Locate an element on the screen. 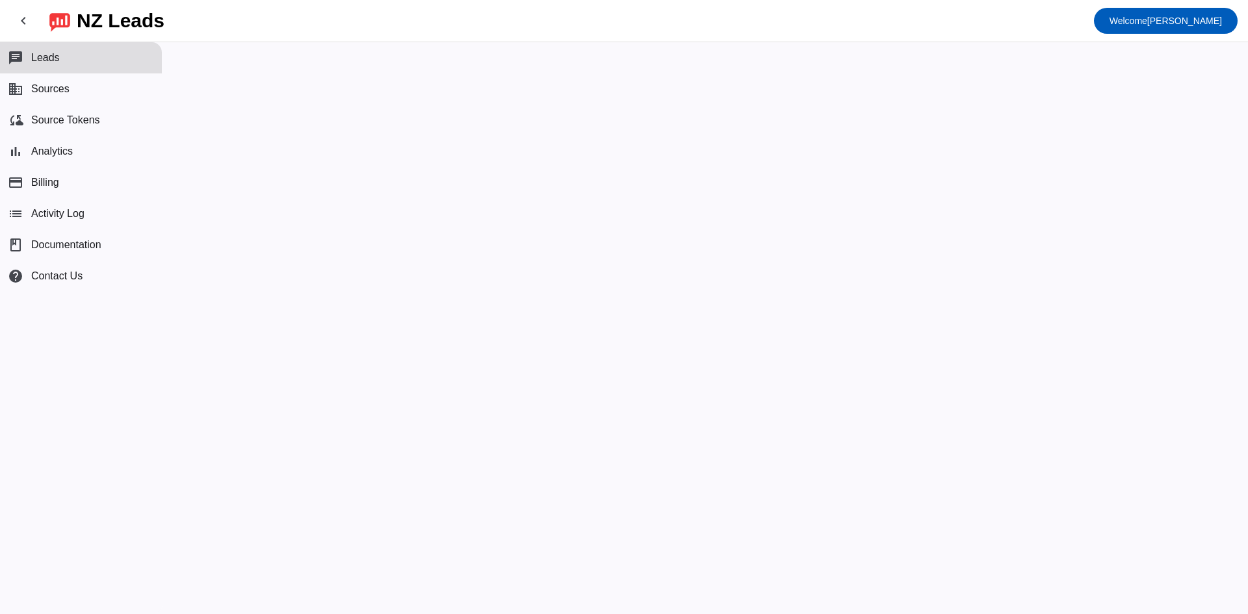 The height and width of the screenshot is (614, 1248). span: book is located at coordinates (16, 245).